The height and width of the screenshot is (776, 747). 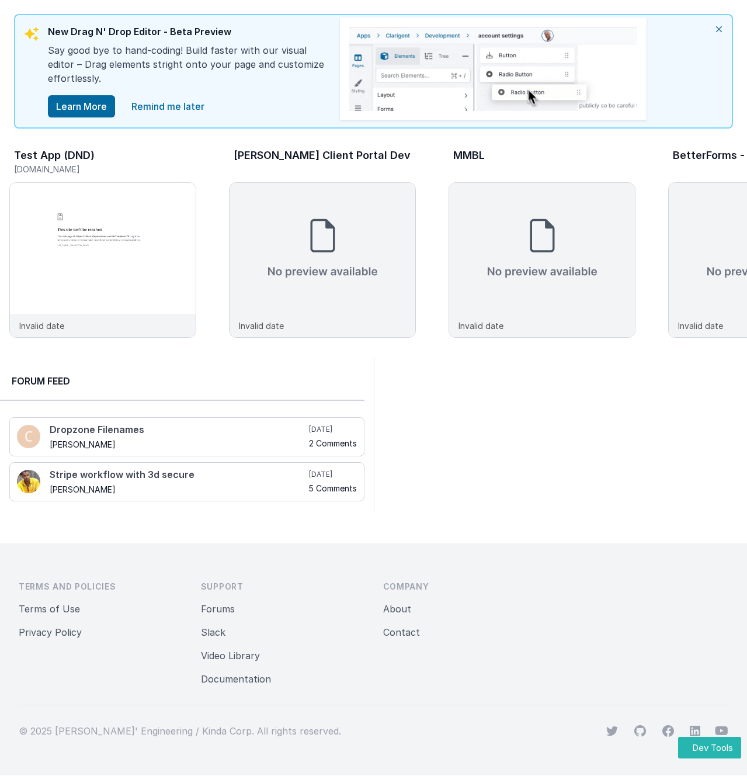 What do you see at coordinates (178, 430) in the screenshot?
I see `h4: Dropzone Filenames` at bounding box center [178, 430].